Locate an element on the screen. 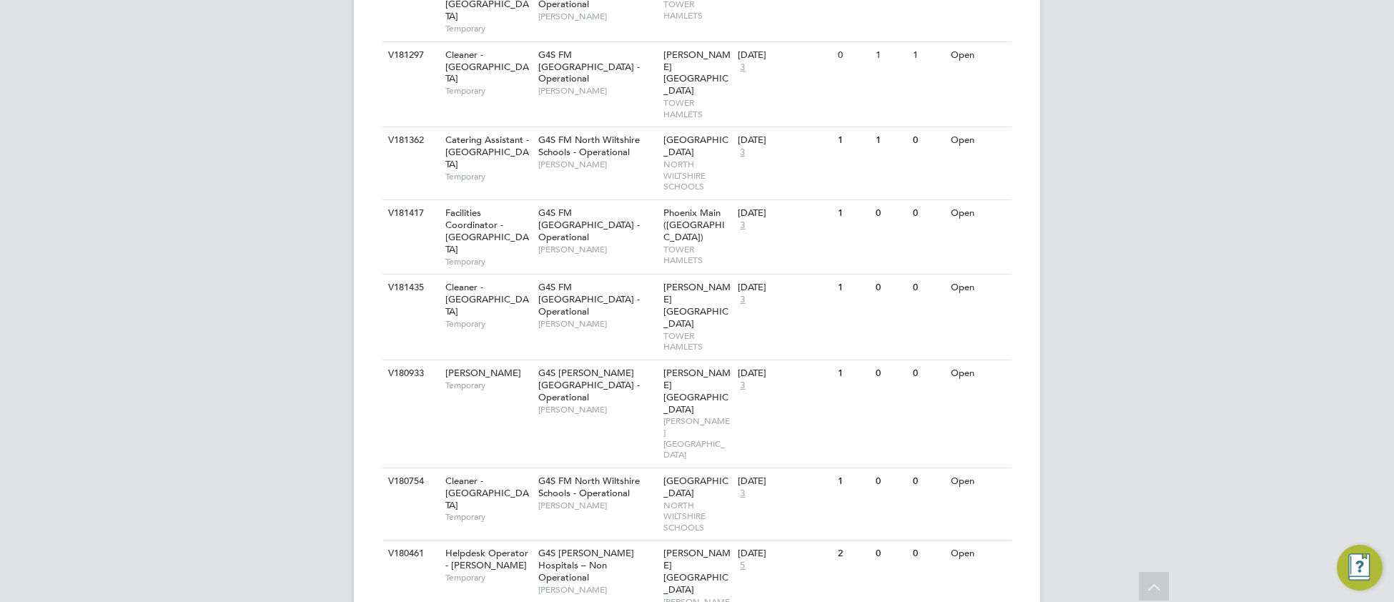 Image resolution: width=1394 pixels, height=602 pixels. button: Engage Resource Center is located at coordinates (1360, 568).